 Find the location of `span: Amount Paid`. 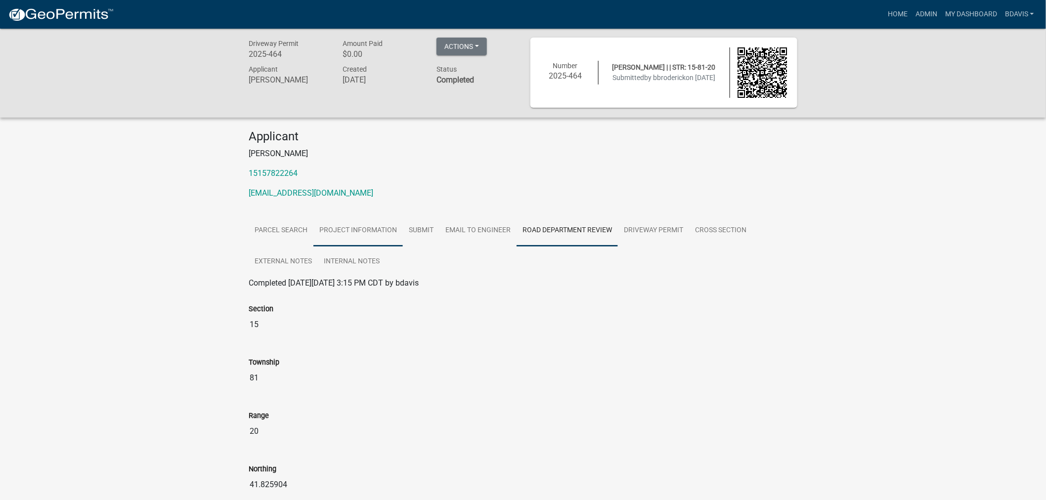

span: Amount Paid is located at coordinates (362, 44).